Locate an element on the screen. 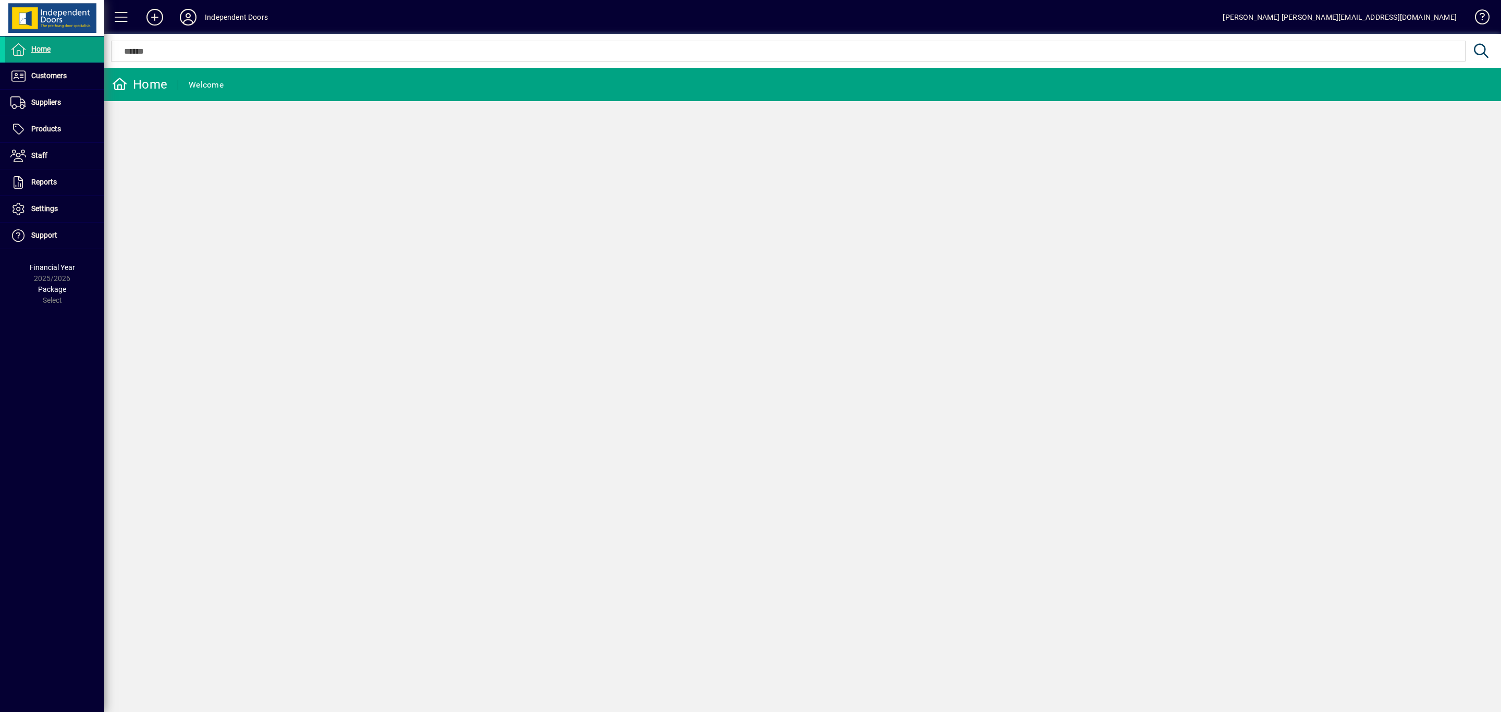 This screenshot has width=1501, height=712. a: Staff is located at coordinates (55, 156).